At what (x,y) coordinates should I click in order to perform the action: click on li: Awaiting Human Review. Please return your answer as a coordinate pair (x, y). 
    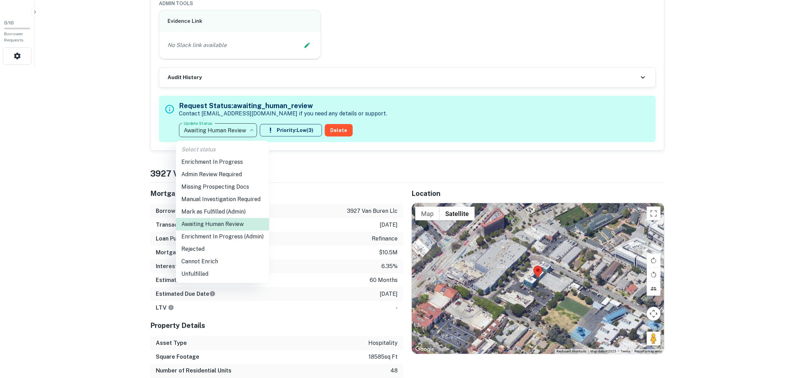
    Looking at the image, I should click on (222, 224).